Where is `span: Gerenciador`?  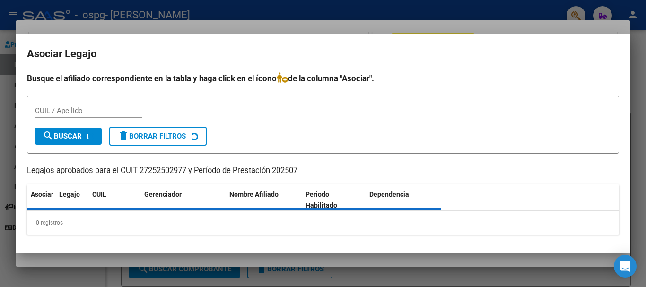 span: Gerenciador is located at coordinates (163, 194).